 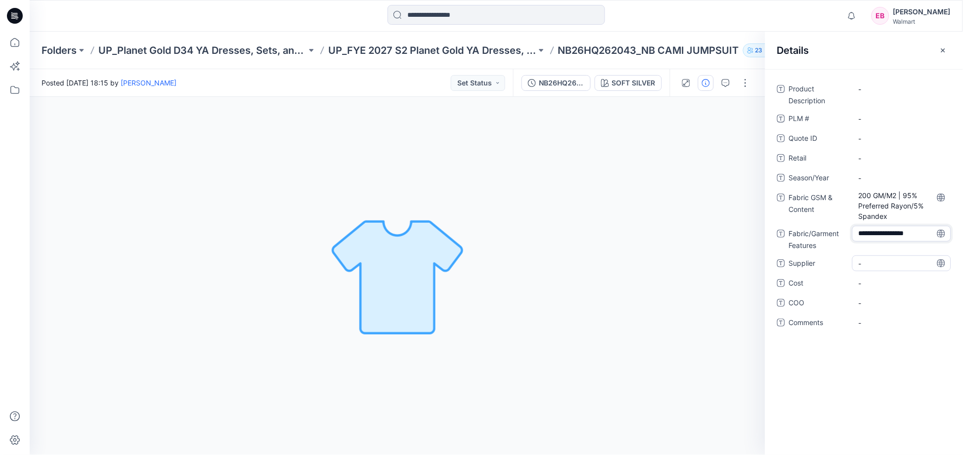 I want to click on p: Folders, so click(x=59, y=50).